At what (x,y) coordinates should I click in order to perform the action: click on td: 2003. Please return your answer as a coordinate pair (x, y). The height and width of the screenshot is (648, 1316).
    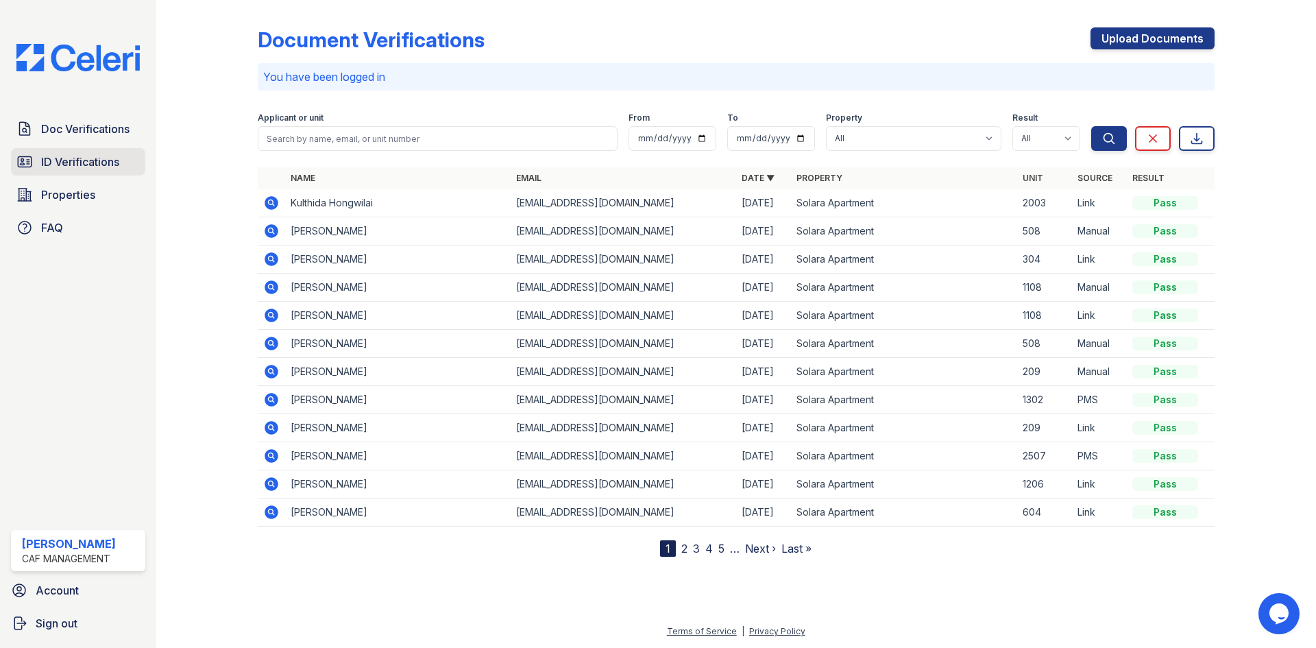
    Looking at the image, I should click on (1045, 203).